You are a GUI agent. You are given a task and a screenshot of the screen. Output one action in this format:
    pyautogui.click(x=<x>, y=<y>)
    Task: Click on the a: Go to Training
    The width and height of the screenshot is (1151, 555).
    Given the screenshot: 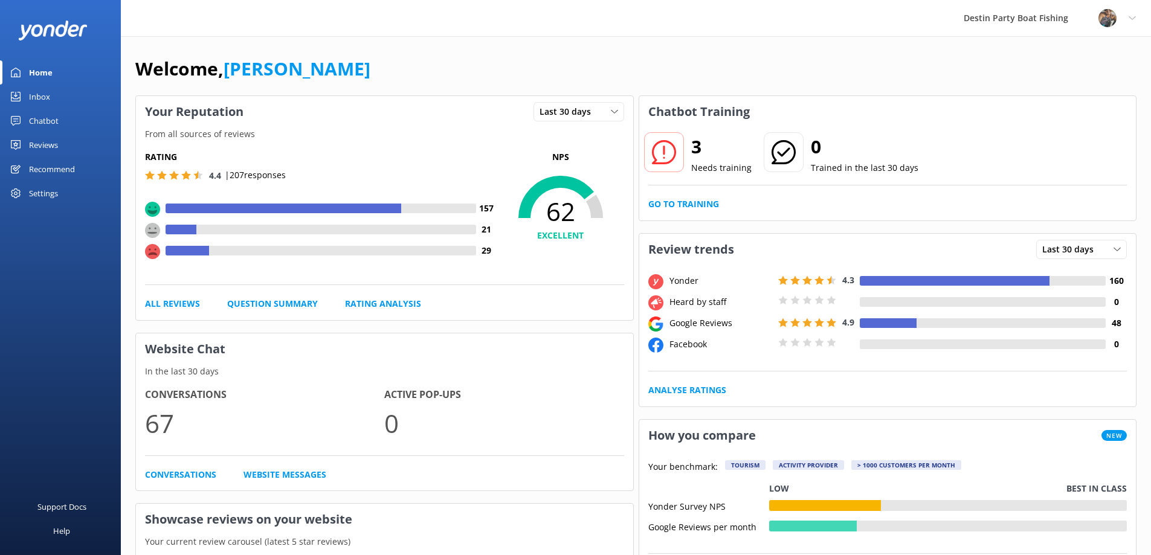 What is the action you would take?
    pyautogui.click(x=683, y=204)
    